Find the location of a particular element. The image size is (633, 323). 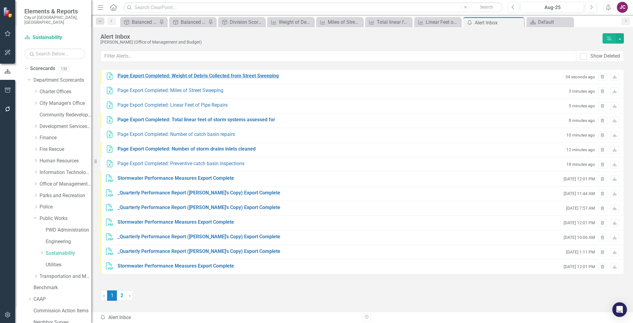

a: Community Redevelopment Agency is located at coordinates (65, 115).